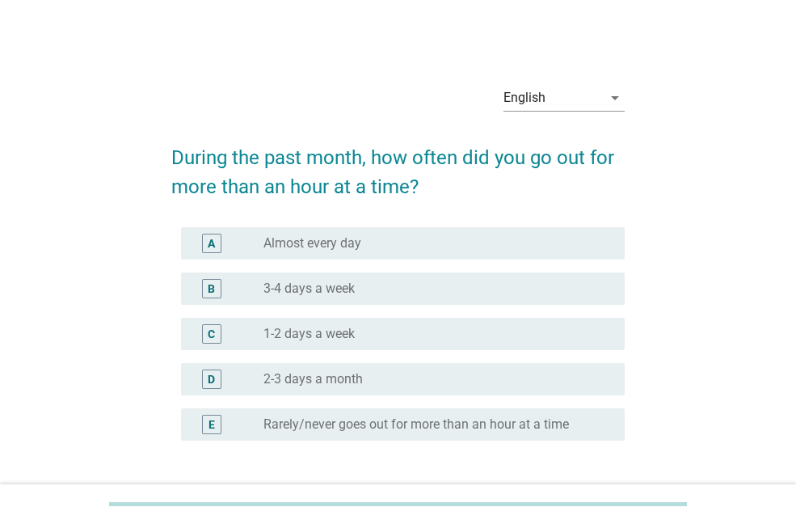 The width and height of the screenshot is (796, 524). I want to click on label: 3-4 days a week, so click(309, 289).